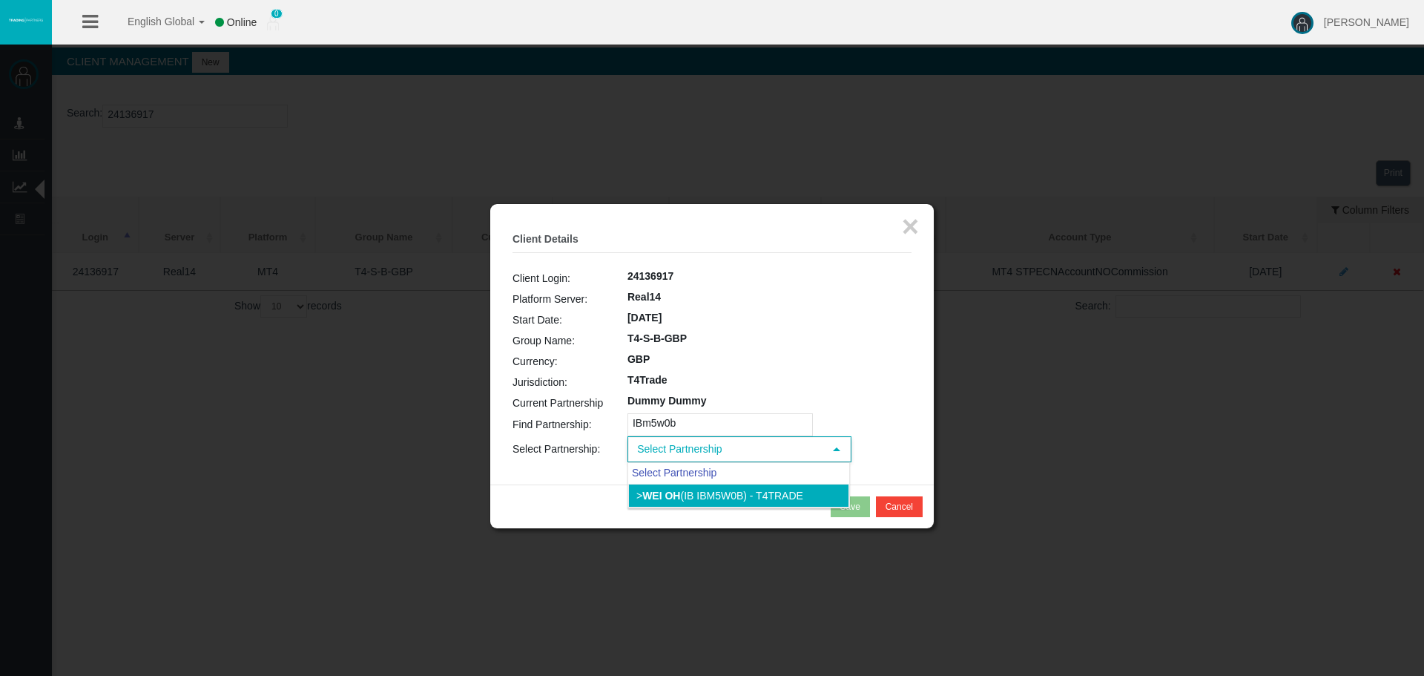 The height and width of the screenshot is (676, 1424). Describe the element at coordinates (273, 23) in the screenshot. I see `img: user_small.png` at that location.